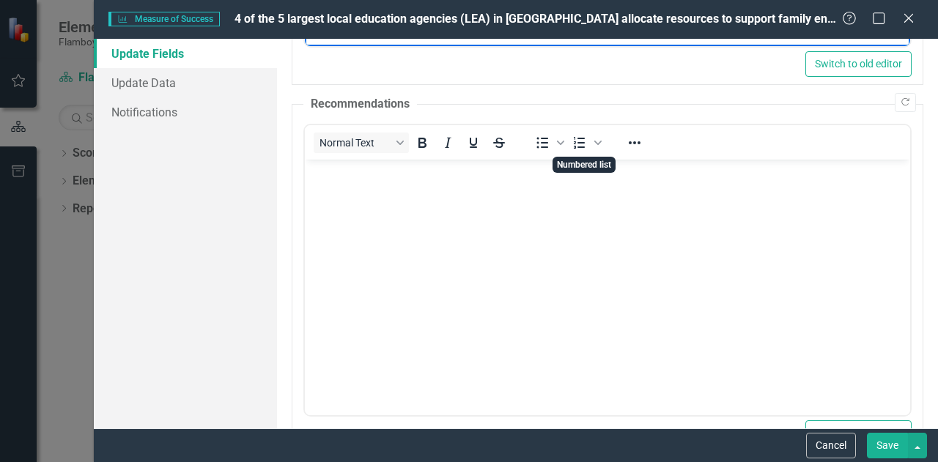  I want to click on button: Save, so click(887, 446).